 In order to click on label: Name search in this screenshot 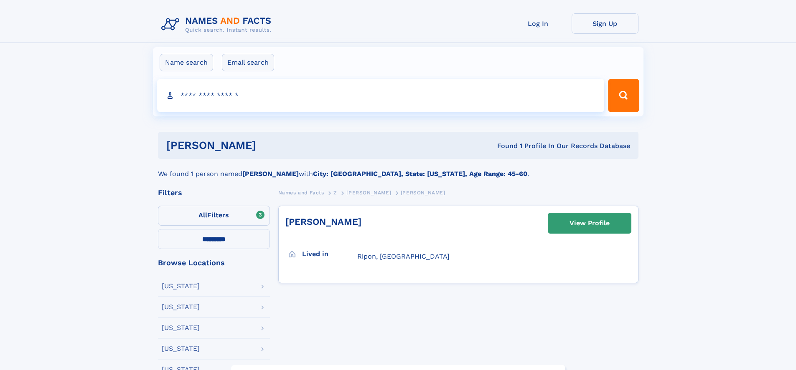, I will do `click(186, 63)`.